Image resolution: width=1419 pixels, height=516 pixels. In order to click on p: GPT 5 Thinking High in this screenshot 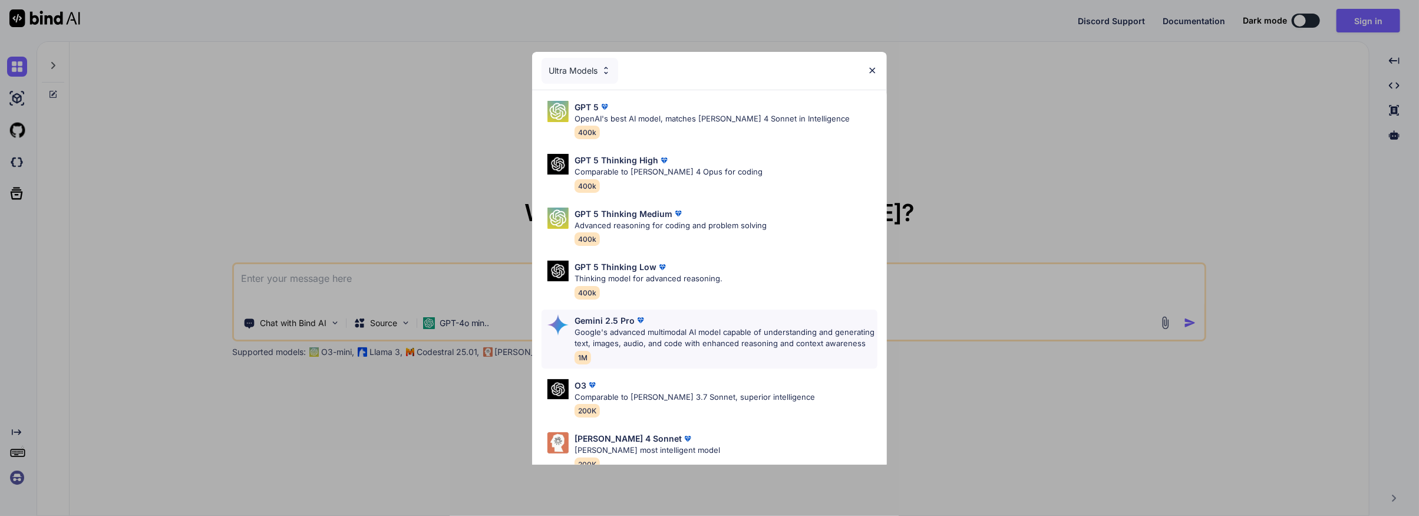, I will do `click(616, 160)`.